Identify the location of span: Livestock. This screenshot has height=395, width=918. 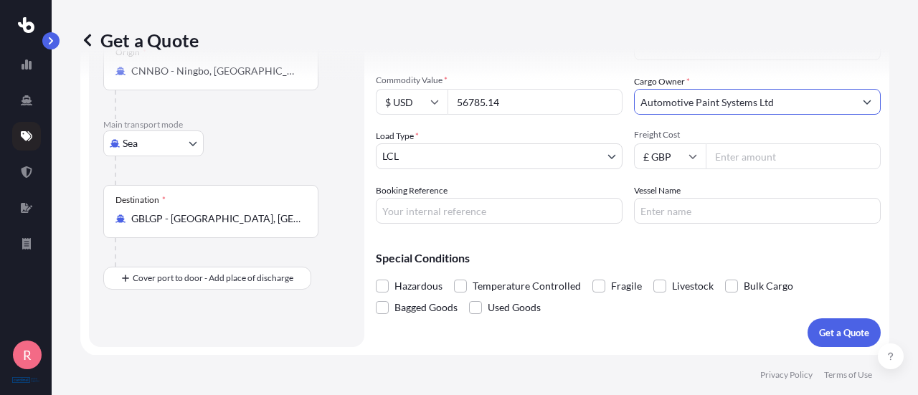
(693, 286).